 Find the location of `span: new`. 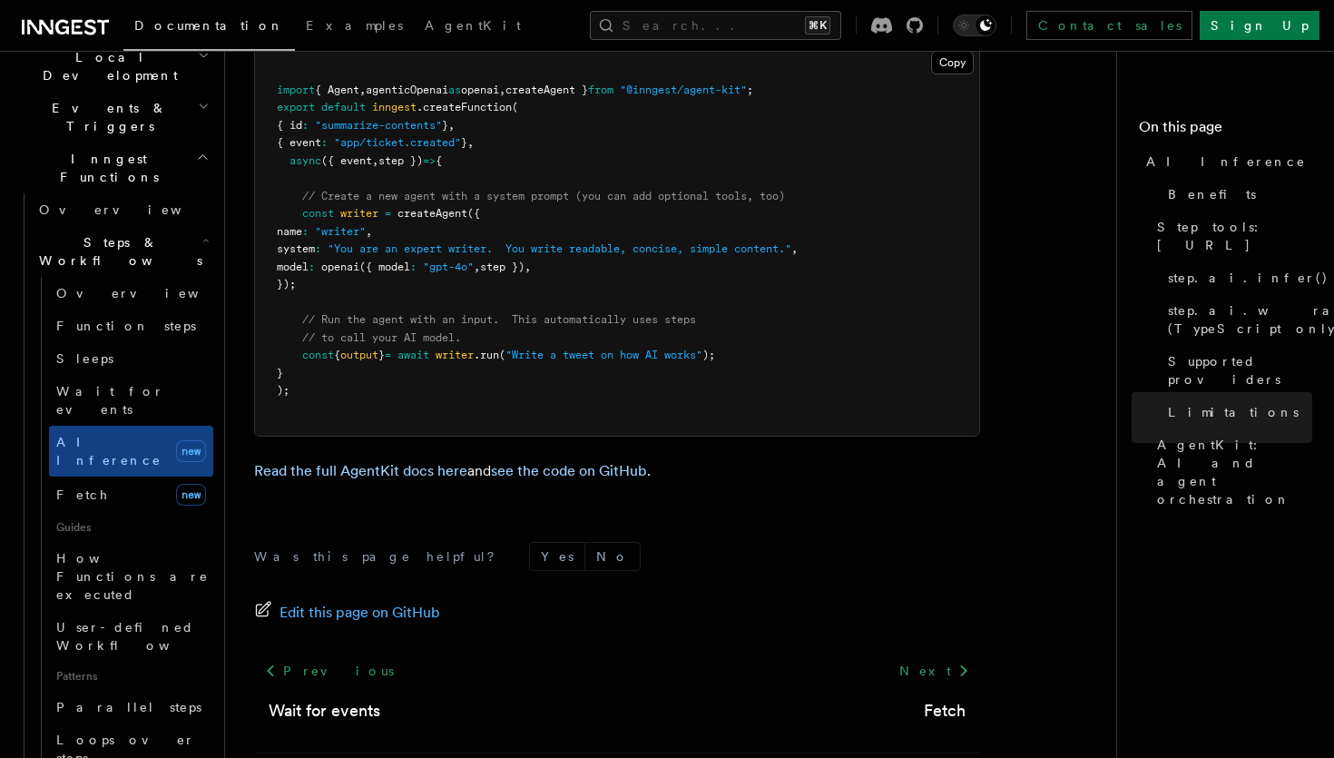

span: new is located at coordinates (191, 451).